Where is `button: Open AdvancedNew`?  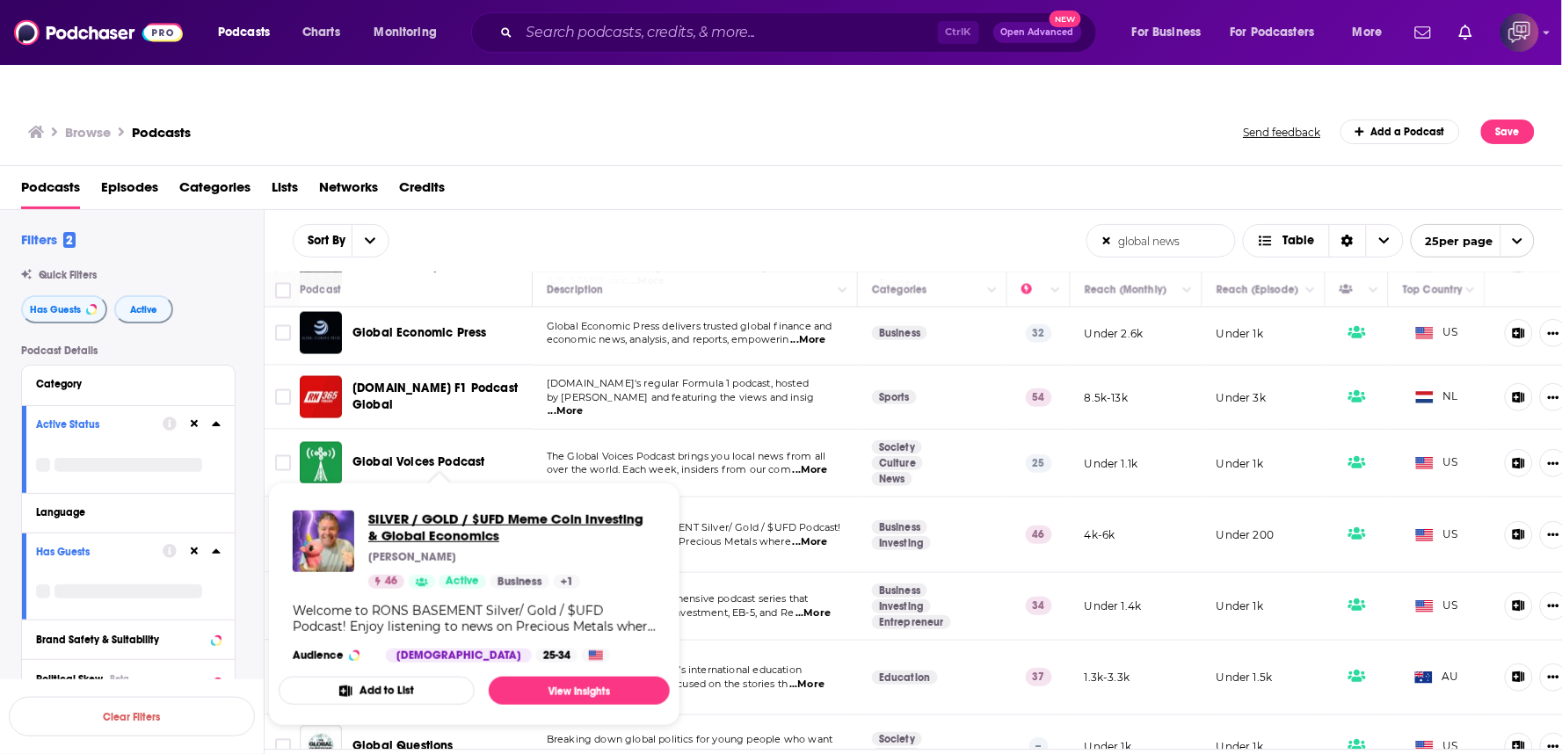
button: Open AdvancedNew is located at coordinates (1037, 33).